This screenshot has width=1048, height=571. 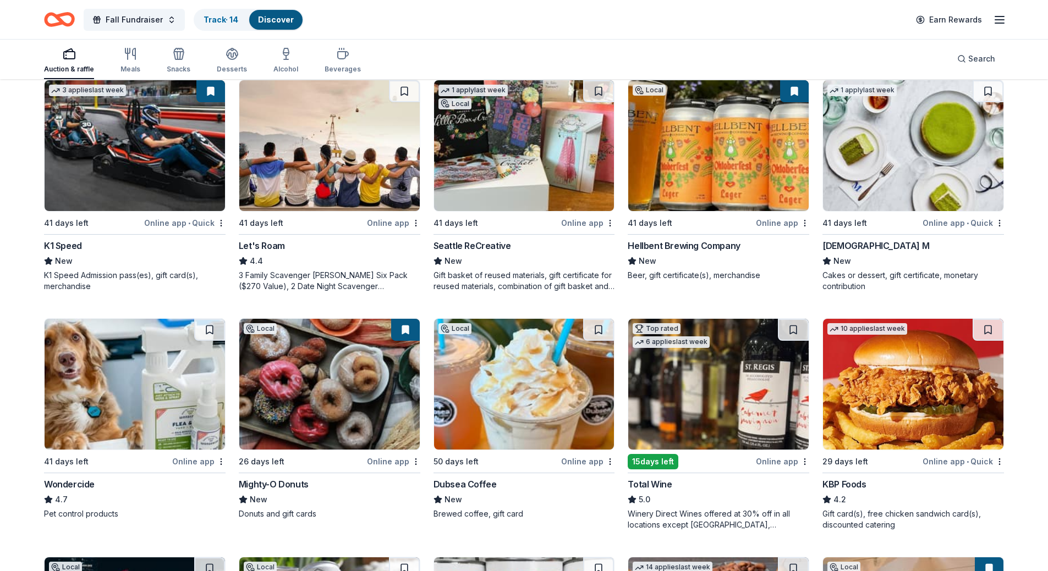 I want to click on span: 5.0, so click(x=644, y=500).